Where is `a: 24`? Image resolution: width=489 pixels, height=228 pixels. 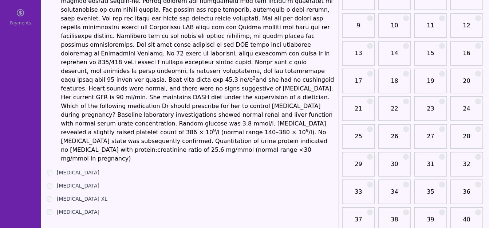
a: 24 is located at coordinates (466, 111).